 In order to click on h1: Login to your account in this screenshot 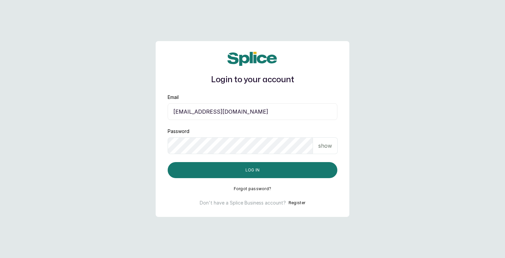, I will do `click(252, 80)`.